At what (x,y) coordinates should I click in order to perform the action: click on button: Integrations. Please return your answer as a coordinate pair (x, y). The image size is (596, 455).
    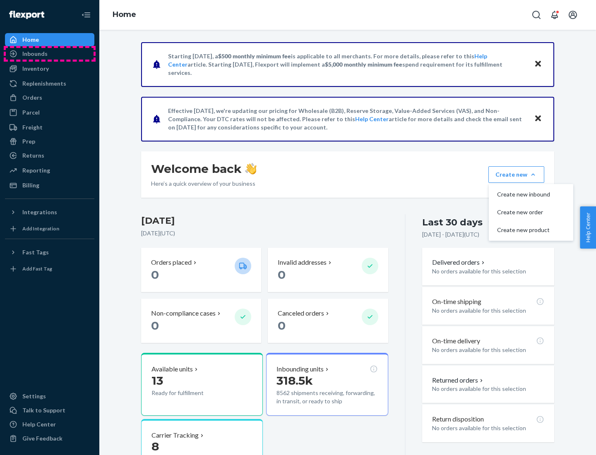
    Looking at the image, I should click on (50, 212).